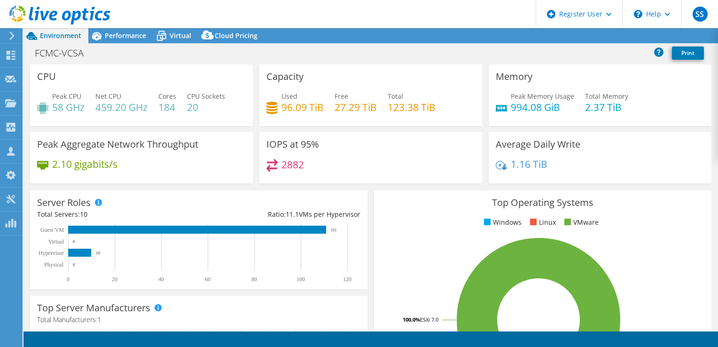 This screenshot has height=347, width=718. Describe the element at coordinates (167, 96) in the screenshot. I see `span: Cores` at that location.